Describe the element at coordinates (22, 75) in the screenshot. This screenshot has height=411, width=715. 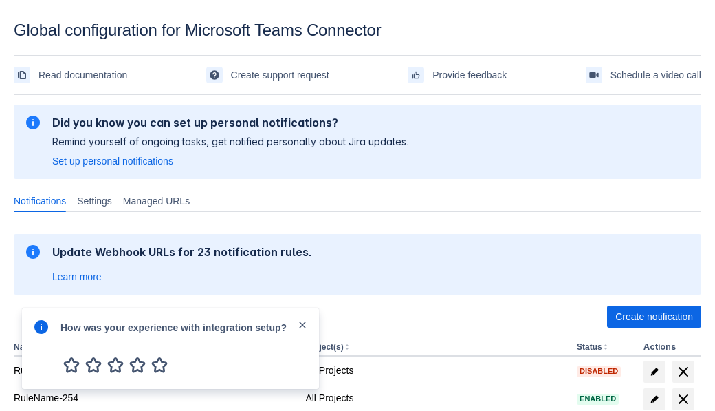
I see `span: documentation` at that location.